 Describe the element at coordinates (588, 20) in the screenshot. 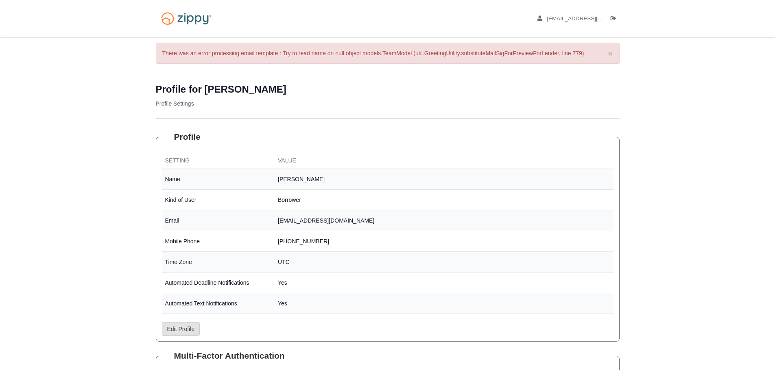

I see `a: edit profile` at that location.